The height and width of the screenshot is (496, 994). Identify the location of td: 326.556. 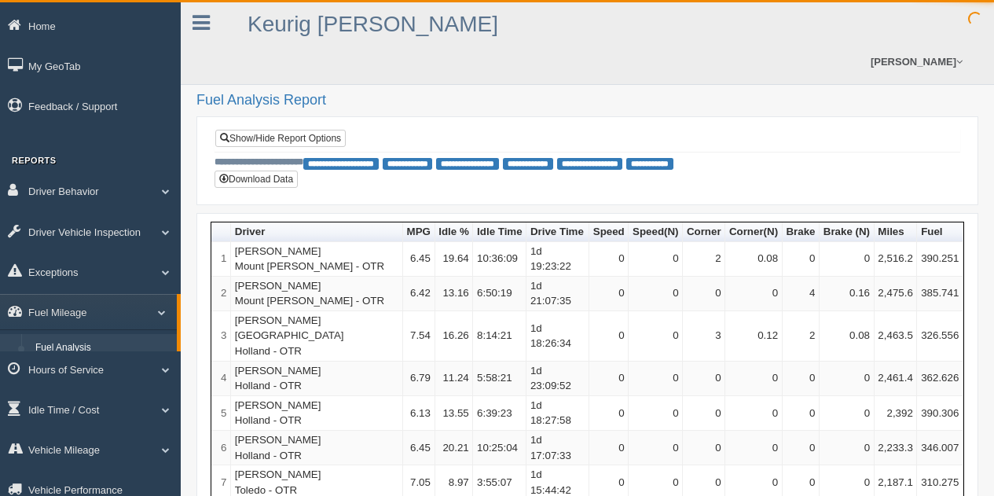
(940, 336).